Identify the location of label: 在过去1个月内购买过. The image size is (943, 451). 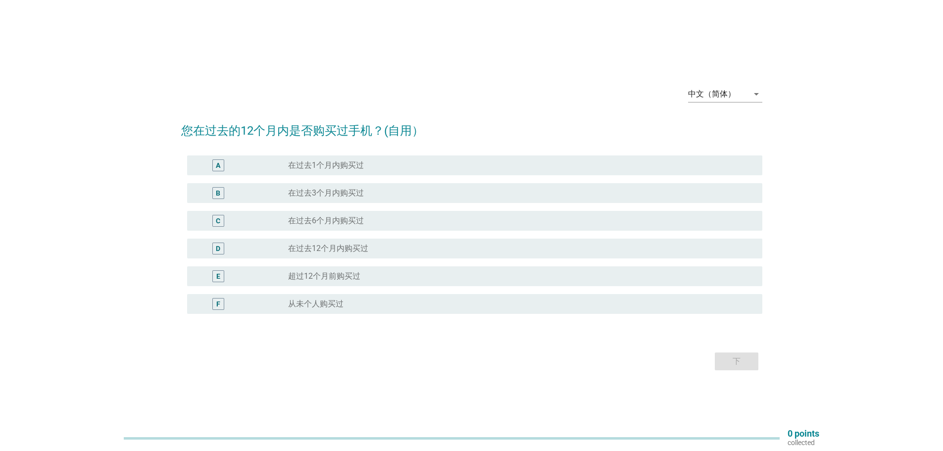
(326, 165).